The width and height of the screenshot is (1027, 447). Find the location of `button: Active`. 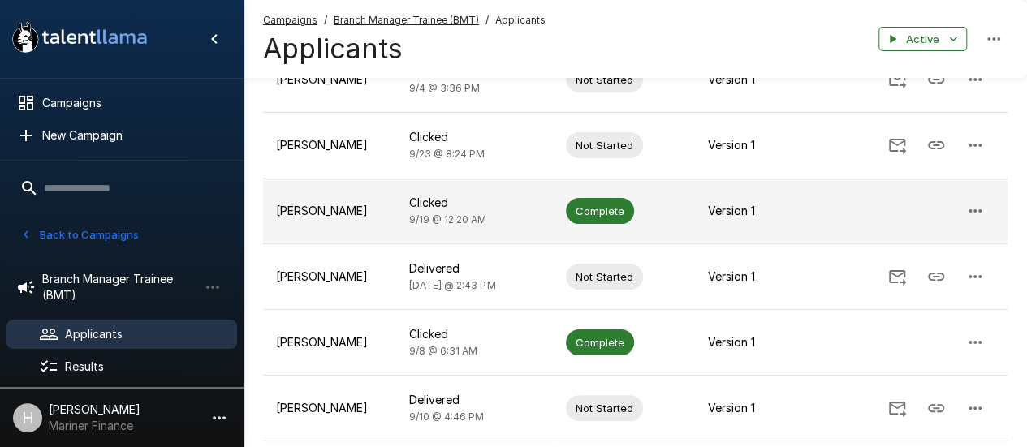

button: Active is located at coordinates (922, 39).